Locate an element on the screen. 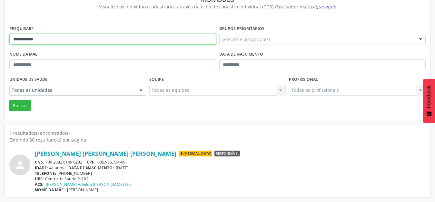 The width and height of the screenshot is (435, 202). div: 709 2082 6149 6232 is located at coordinates (230, 162).